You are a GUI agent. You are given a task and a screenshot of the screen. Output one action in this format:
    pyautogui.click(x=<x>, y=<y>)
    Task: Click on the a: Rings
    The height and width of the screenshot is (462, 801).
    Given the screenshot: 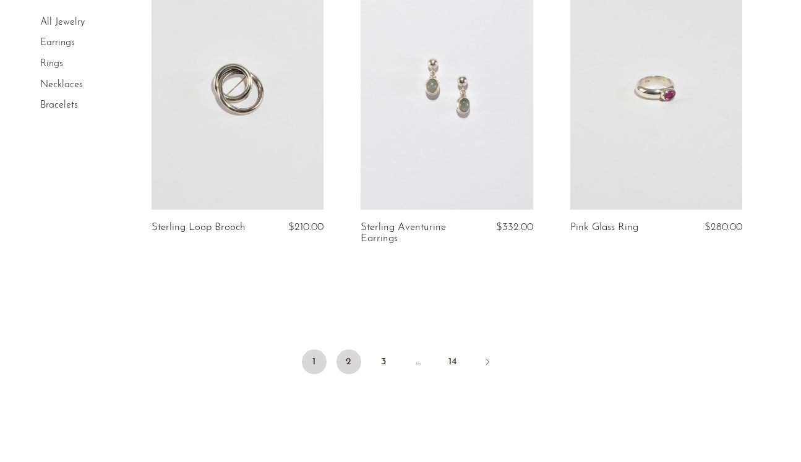 What is the action you would take?
    pyautogui.click(x=51, y=64)
    